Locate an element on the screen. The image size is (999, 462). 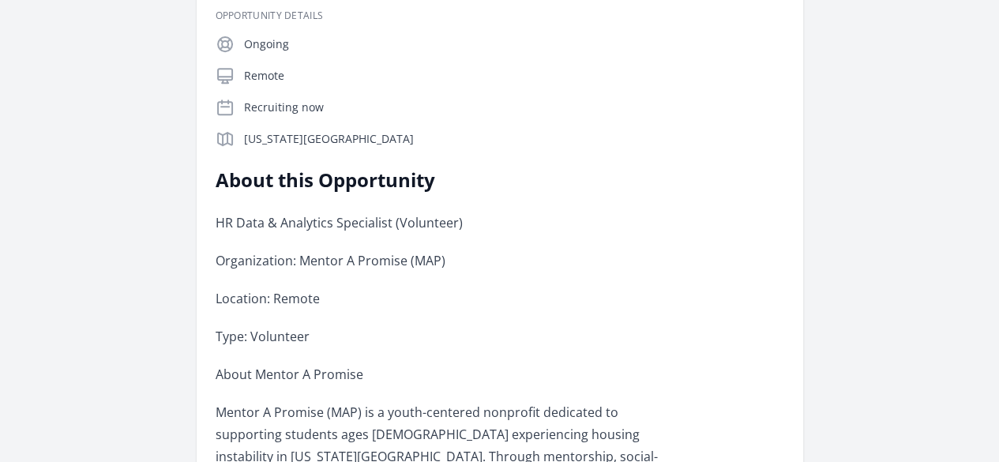
h3: Opportunity Details is located at coordinates (500, 16).